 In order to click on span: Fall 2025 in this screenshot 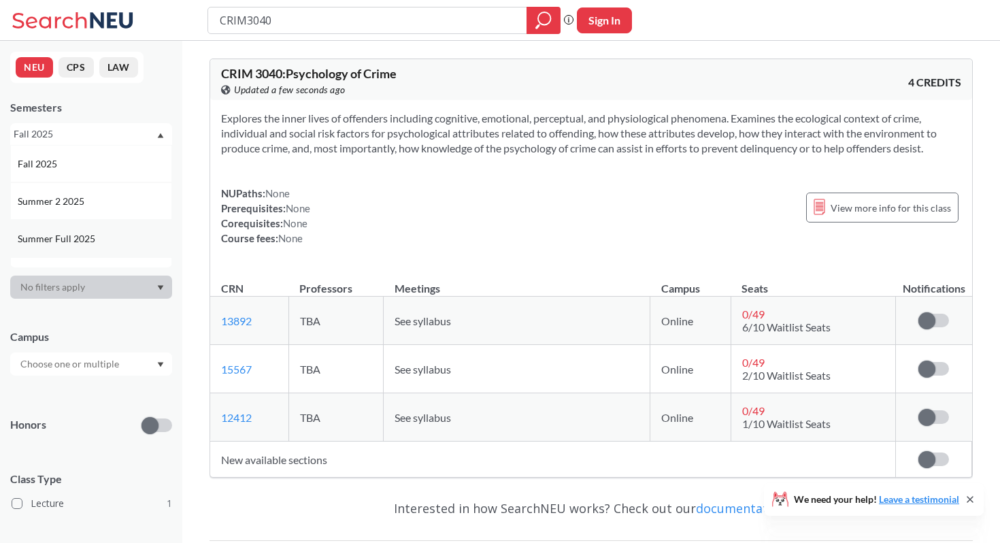, I will do `click(39, 164)`.